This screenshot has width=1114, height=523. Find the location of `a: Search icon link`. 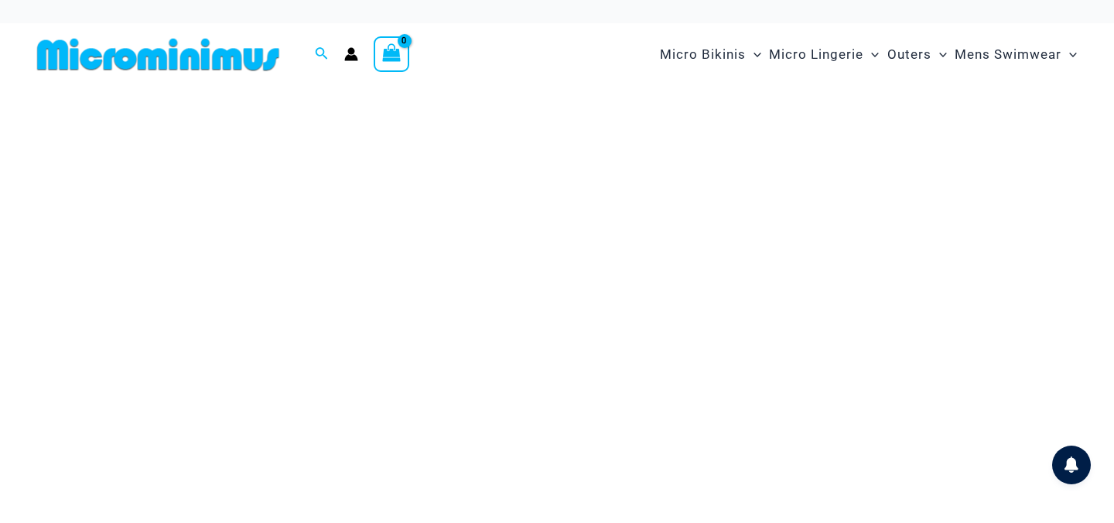

a: Search icon link is located at coordinates (322, 54).